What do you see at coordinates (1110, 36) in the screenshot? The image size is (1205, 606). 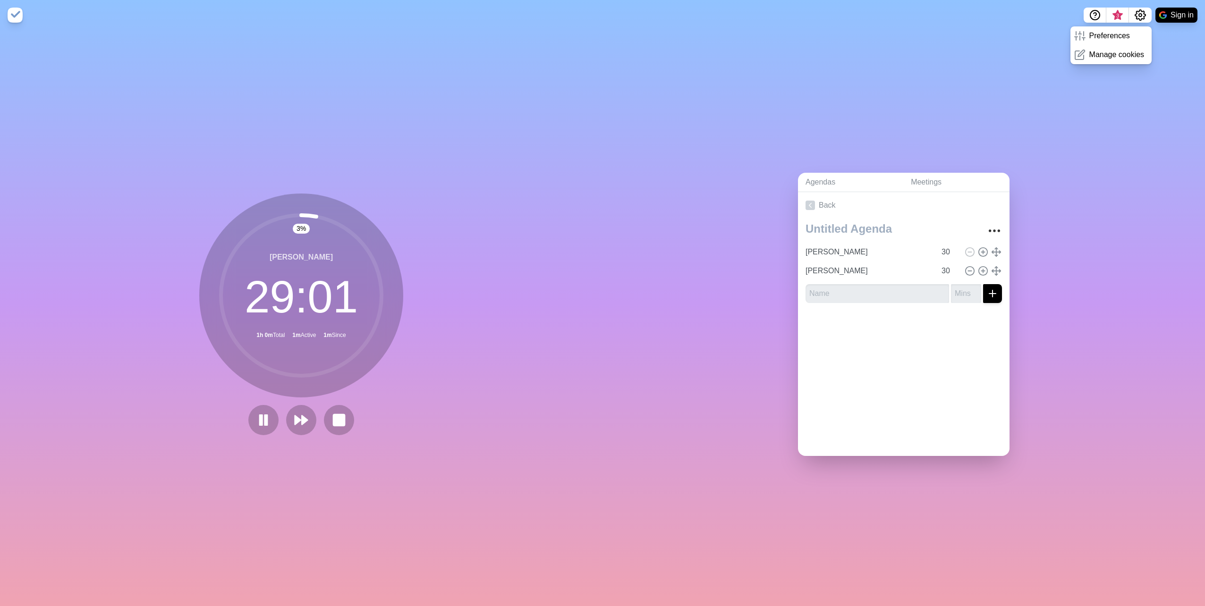 I see `p: Preferences` at bounding box center [1110, 36].